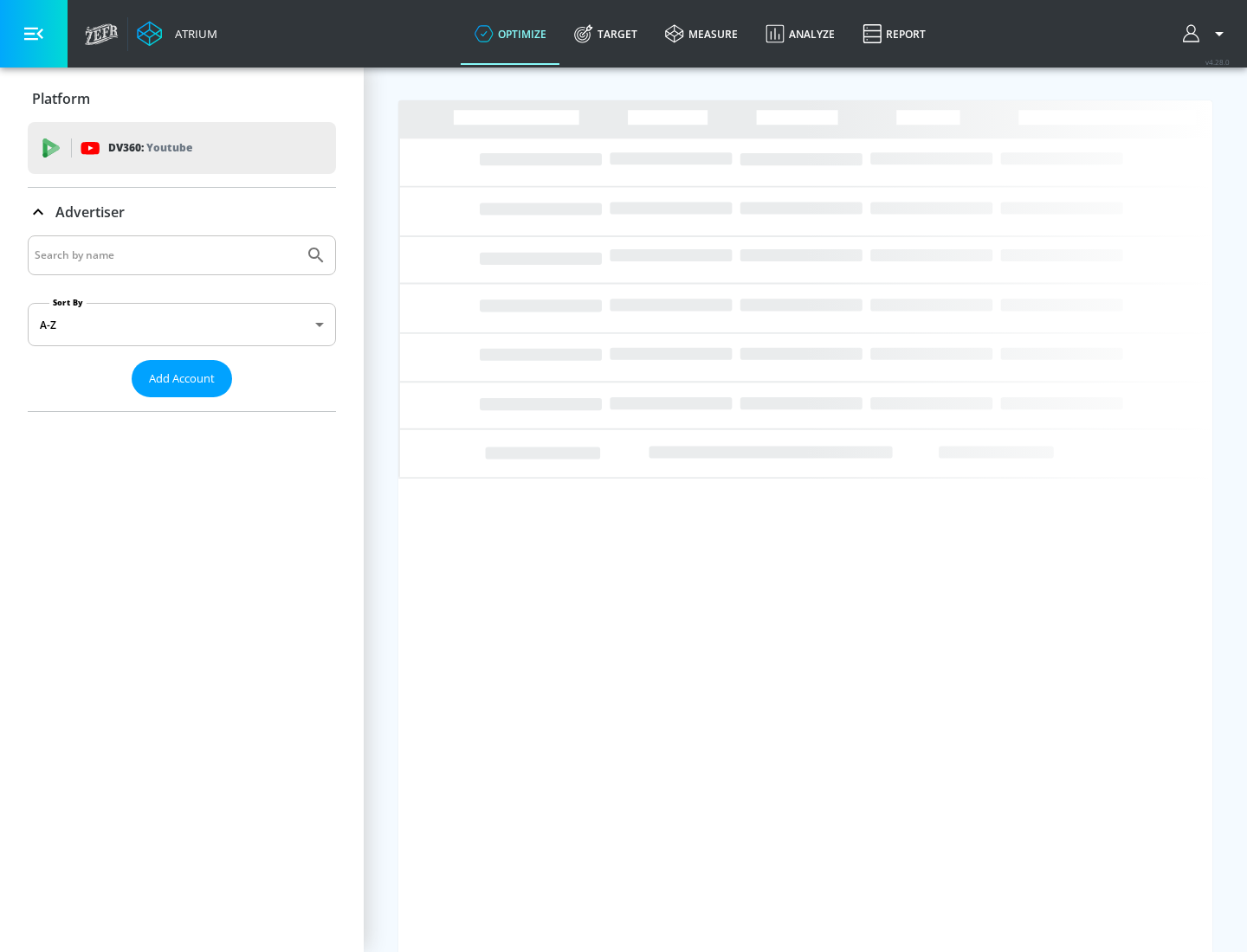 This screenshot has height=952, width=1247. I want to click on p: Platform, so click(60, 99).